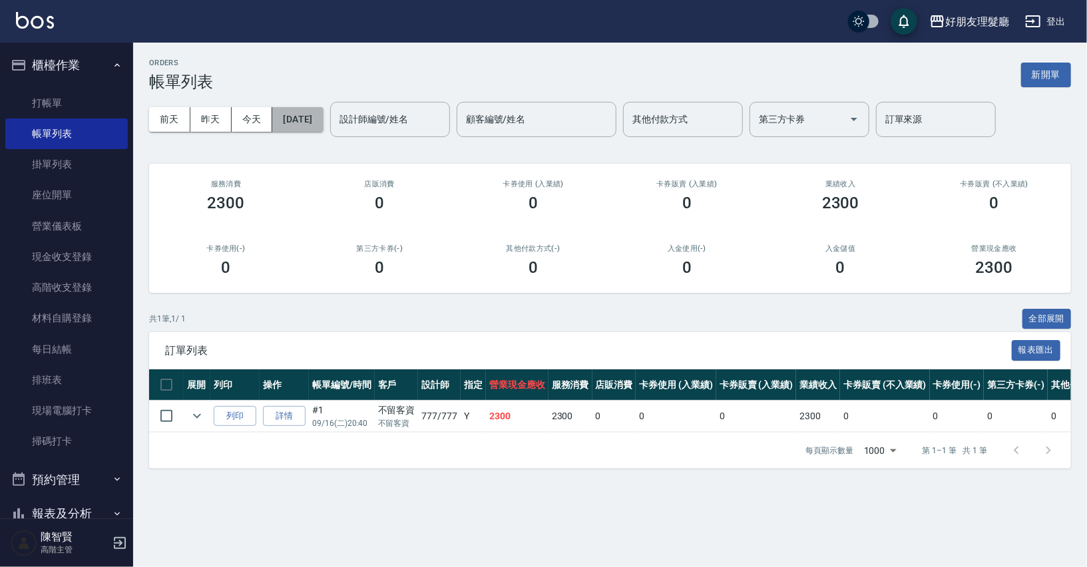  I want to click on h2: 入金使用(-), so click(686, 248).